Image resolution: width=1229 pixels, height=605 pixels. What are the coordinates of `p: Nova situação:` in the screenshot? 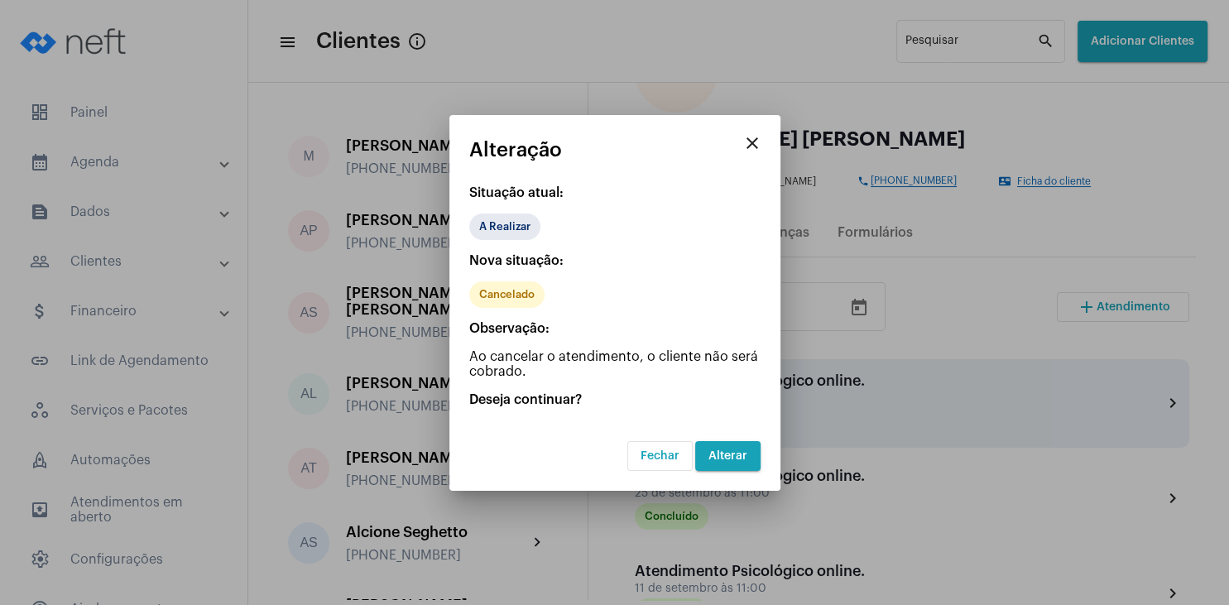 It's located at (615, 261).